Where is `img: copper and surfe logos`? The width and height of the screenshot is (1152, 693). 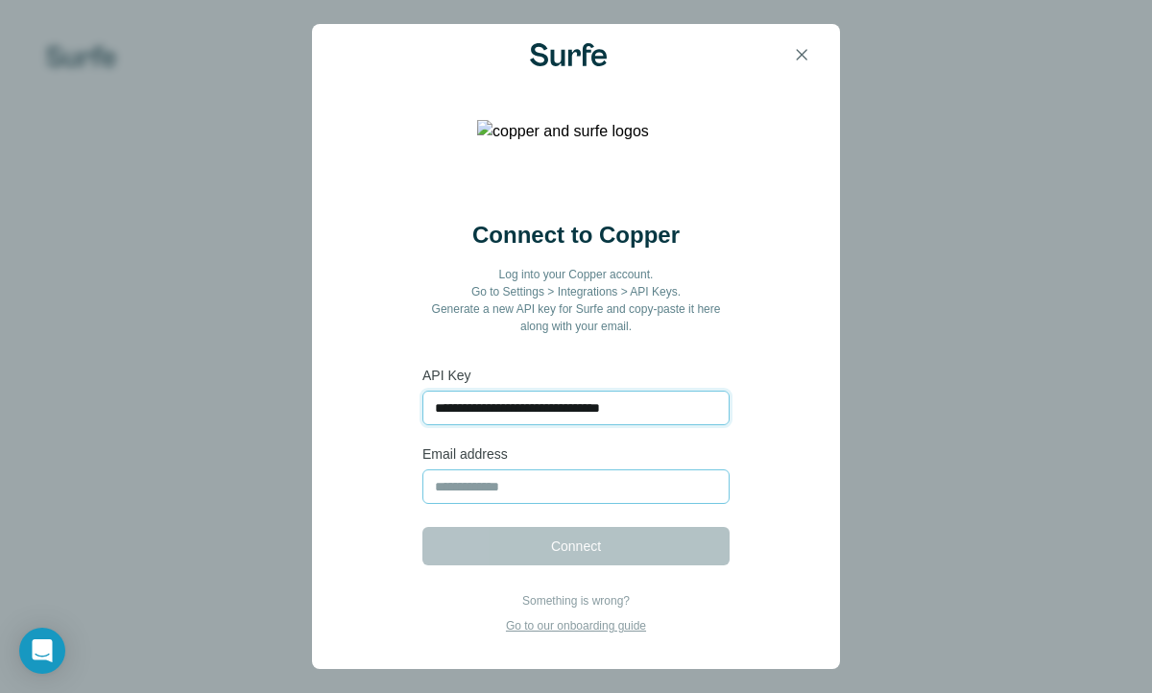
img: copper and surfe logos is located at coordinates (576, 158).